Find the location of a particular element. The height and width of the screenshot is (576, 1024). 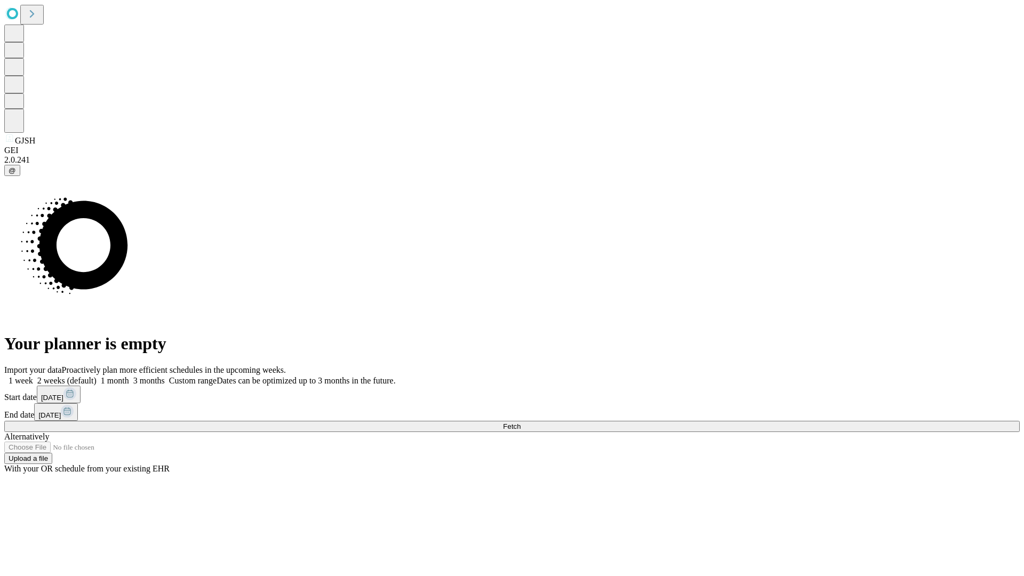

div: Start date is located at coordinates (512, 394).